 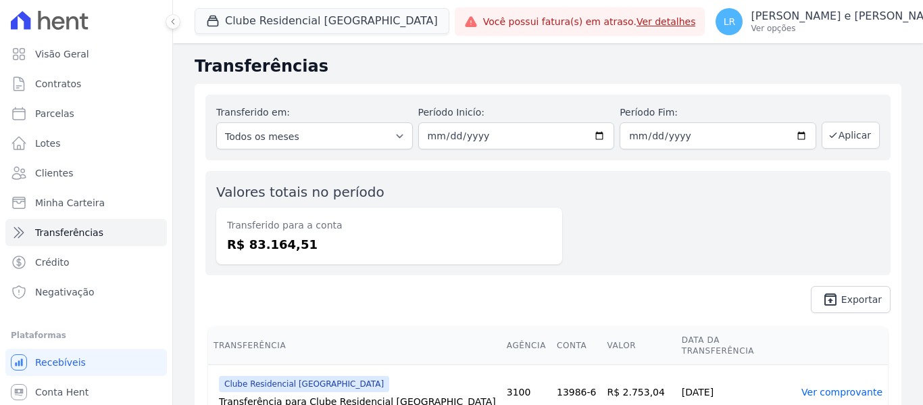 I want to click on span: Conta Hent, so click(x=61, y=392).